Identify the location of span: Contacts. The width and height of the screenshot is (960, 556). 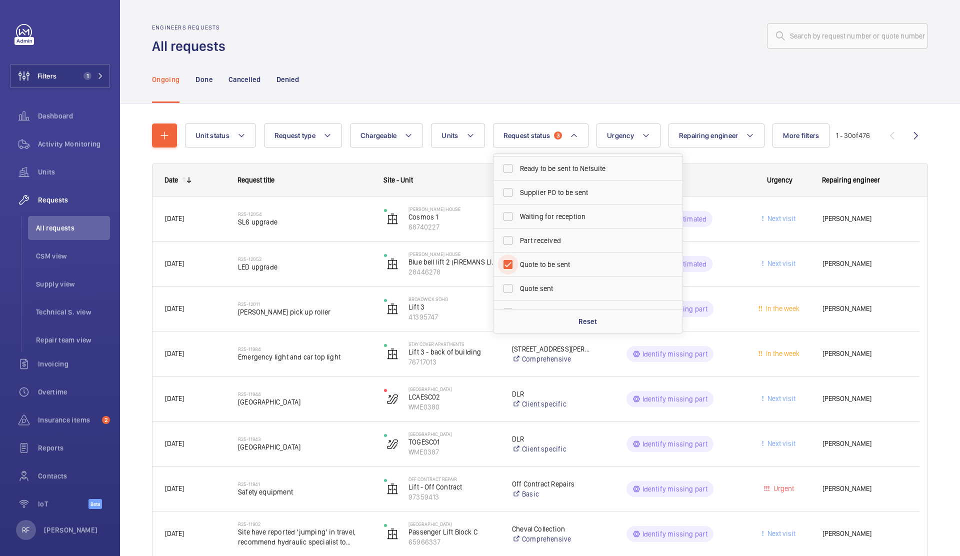
(74, 476).